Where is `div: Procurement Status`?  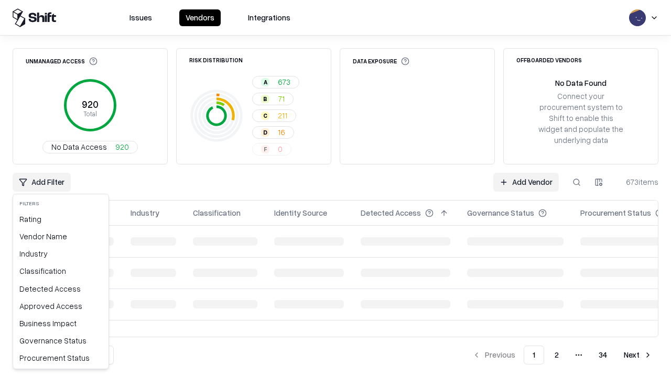 div: Procurement Status is located at coordinates (61, 358).